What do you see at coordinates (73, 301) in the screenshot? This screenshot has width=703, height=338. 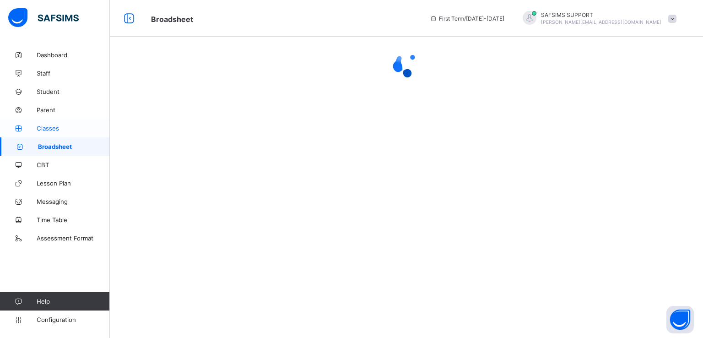 I see `span: Help` at bounding box center [73, 301].